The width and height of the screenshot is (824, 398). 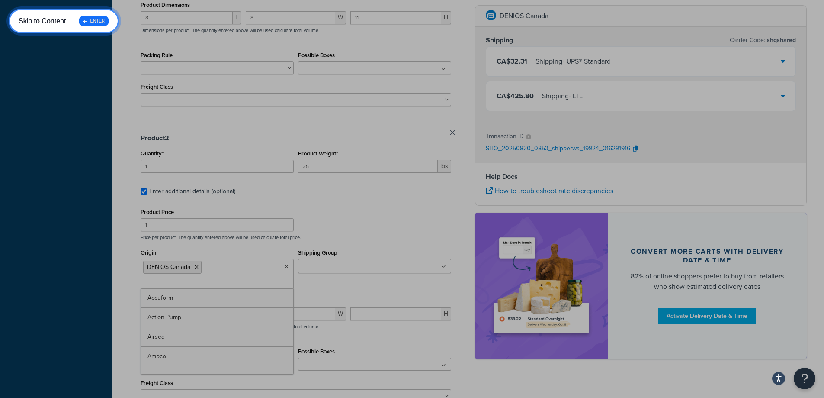 What do you see at coordinates (558, 149) in the screenshot?
I see `p: SHQ_20250820_0853_shipperws_19924_016291916` at bounding box center [558, 149].